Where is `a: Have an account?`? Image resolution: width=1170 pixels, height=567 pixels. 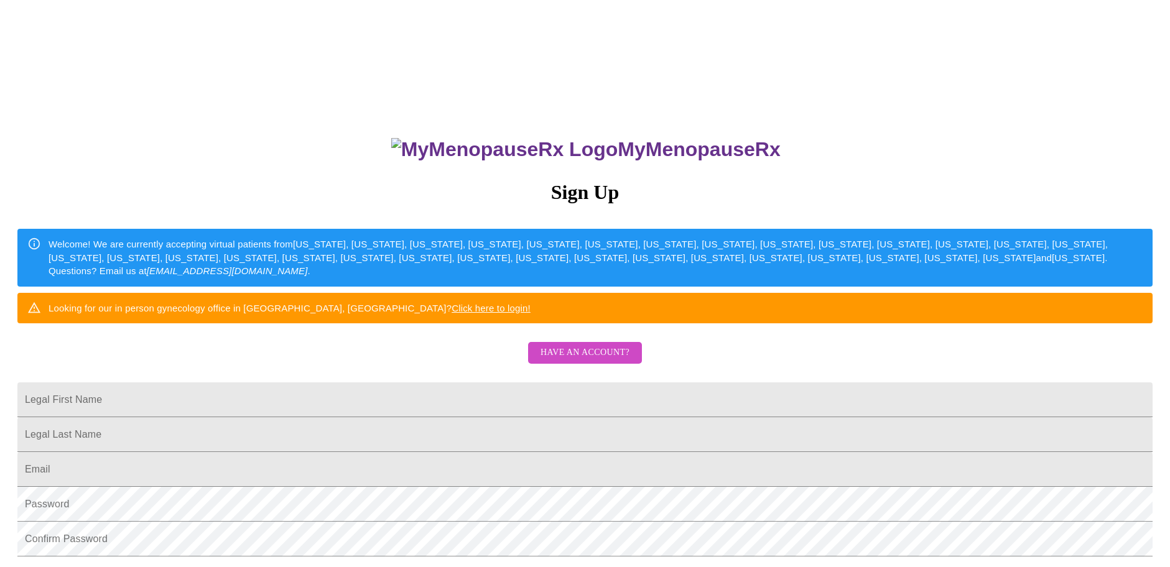 a: Have an account? is located at coordinates (585, 361).